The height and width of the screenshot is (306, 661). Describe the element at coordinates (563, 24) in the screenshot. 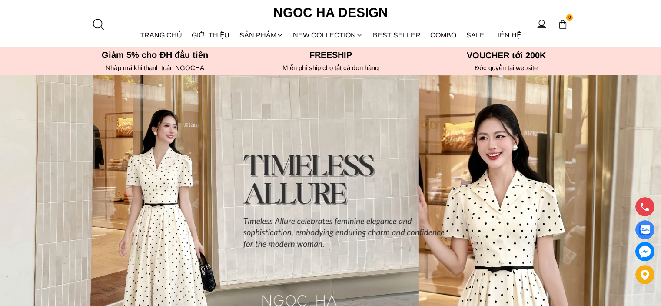

I see `img: img-CART-ICON-ksit0nf1` at that location.